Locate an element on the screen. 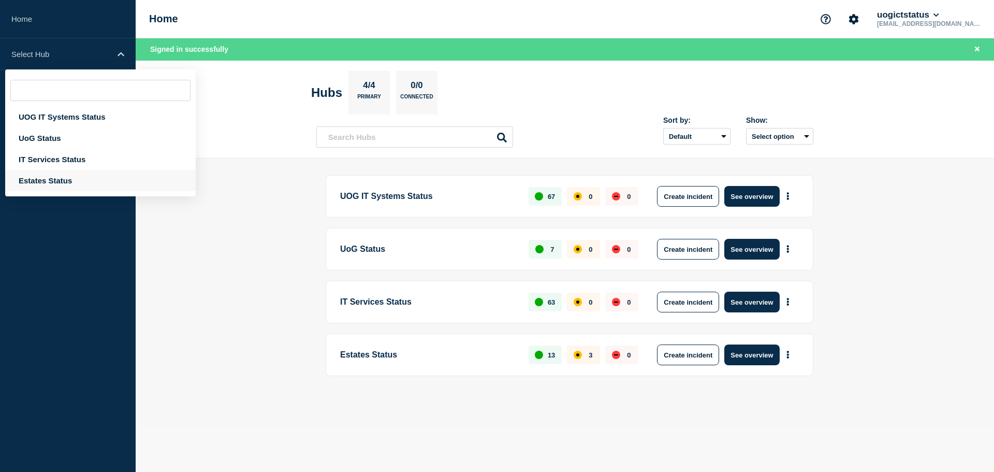 This screenshot has width=994, height=472. button: Support is located at coordinates (826, 19).